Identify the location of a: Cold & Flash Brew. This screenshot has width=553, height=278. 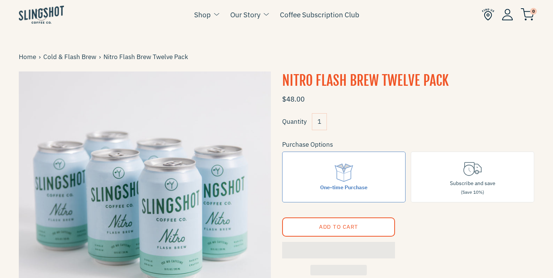
(71, 57).